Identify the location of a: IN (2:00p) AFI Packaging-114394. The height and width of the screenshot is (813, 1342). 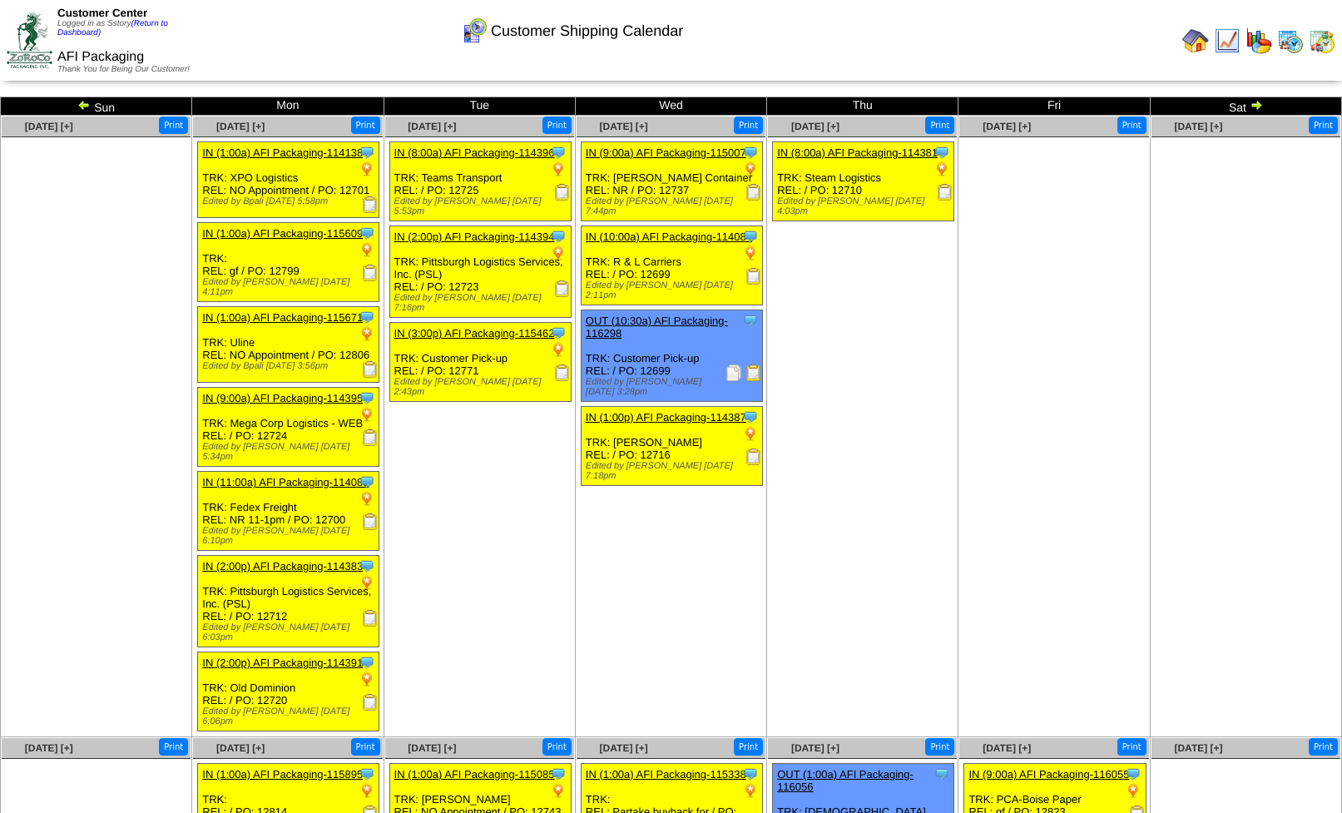
(474, 236).